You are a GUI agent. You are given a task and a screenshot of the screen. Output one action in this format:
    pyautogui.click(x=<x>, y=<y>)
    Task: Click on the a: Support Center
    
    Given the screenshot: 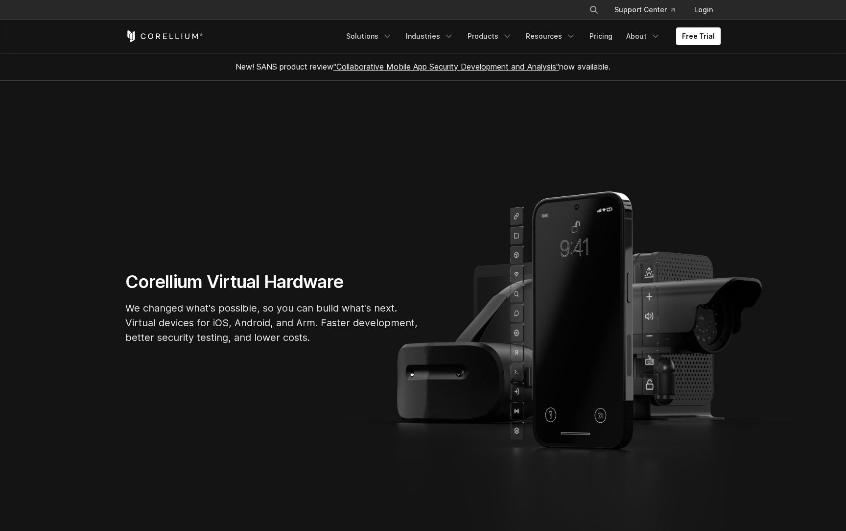 What is the action you would take?
    pyautogui.click(x=644, y=10)
    